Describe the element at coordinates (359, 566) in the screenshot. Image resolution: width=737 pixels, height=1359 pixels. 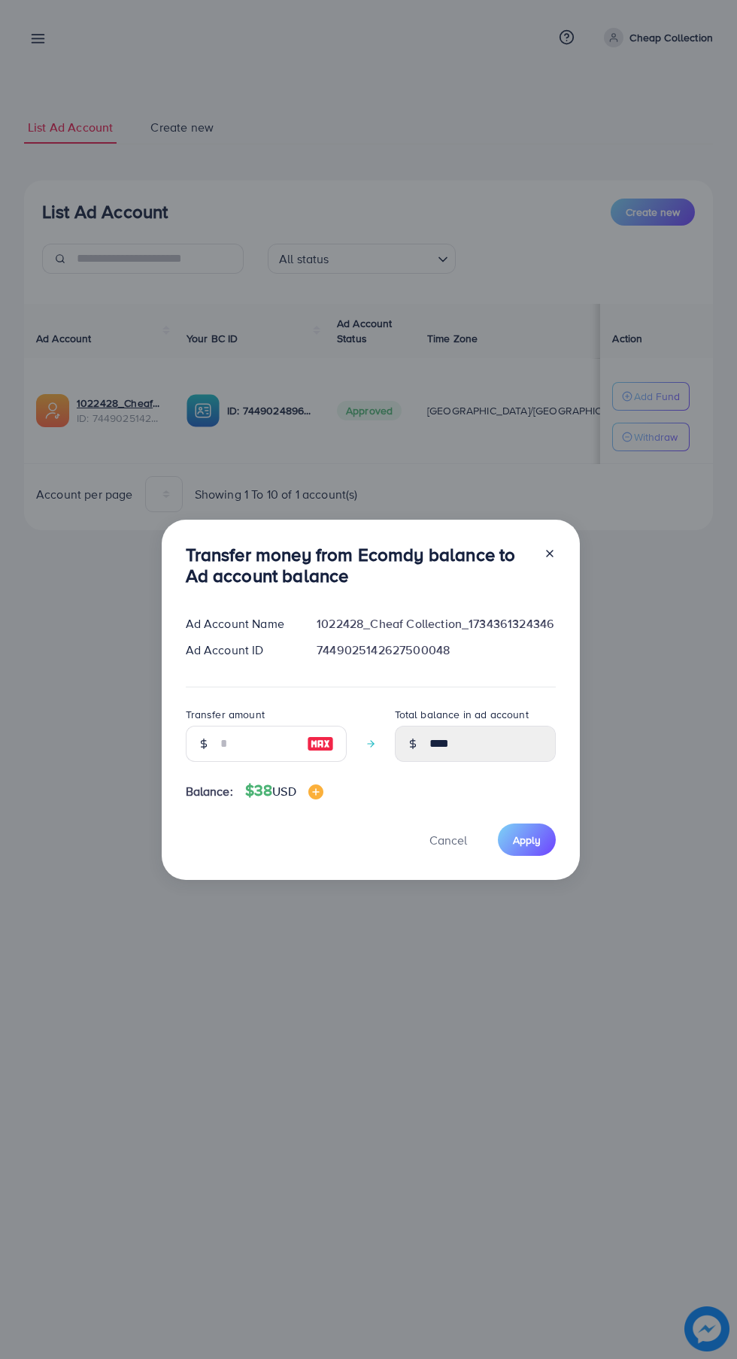
I see `h3: Transfer money from Ecomdy balance to Ad account balance` at that location.